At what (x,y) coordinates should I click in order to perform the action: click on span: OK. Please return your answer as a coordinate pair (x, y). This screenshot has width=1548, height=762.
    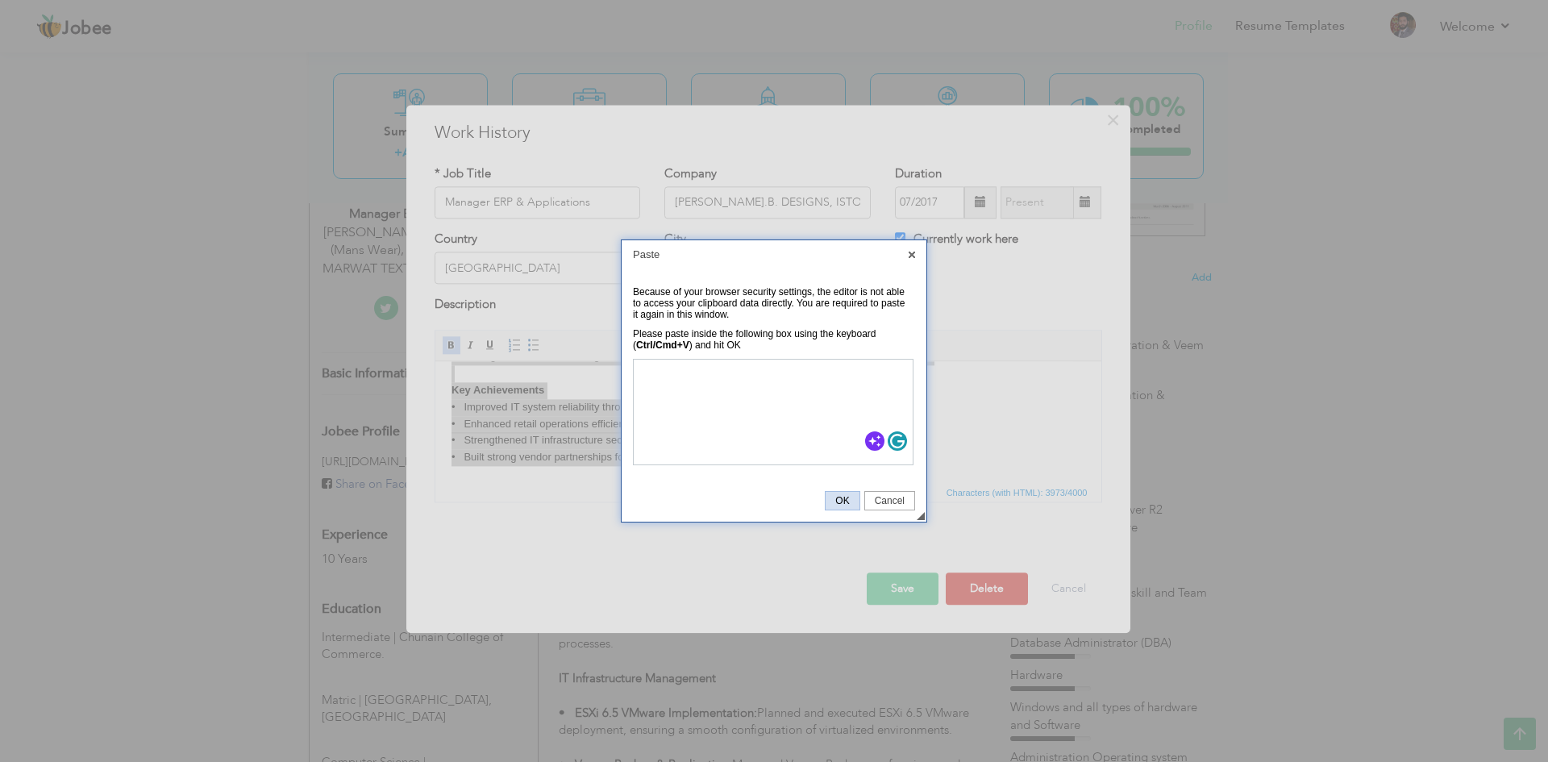
    Looking at the image, I should click on (842, 501).